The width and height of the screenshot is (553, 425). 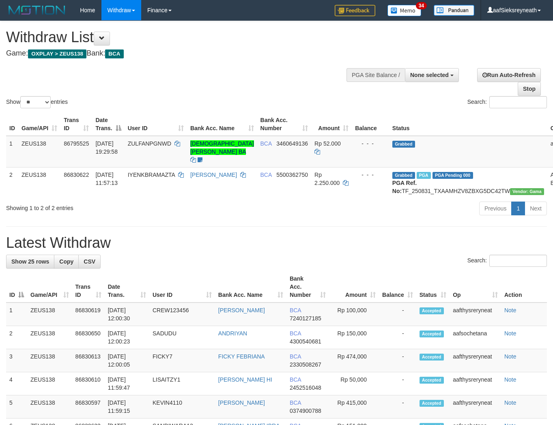 What do you see at coordinates (536, 209) in the screenshot?
I see `a: Next` at bounding box center [536, 209].